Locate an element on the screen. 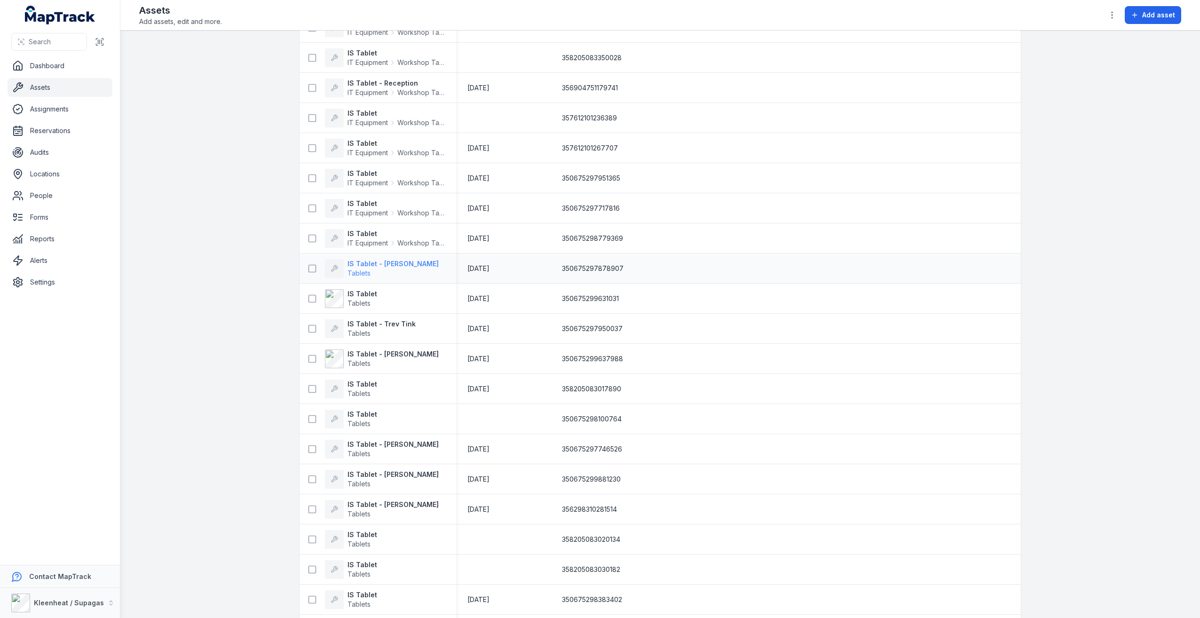 The height and width of the screenshot is (618, 1200). a: Assets is located at coordinates (60, 87).